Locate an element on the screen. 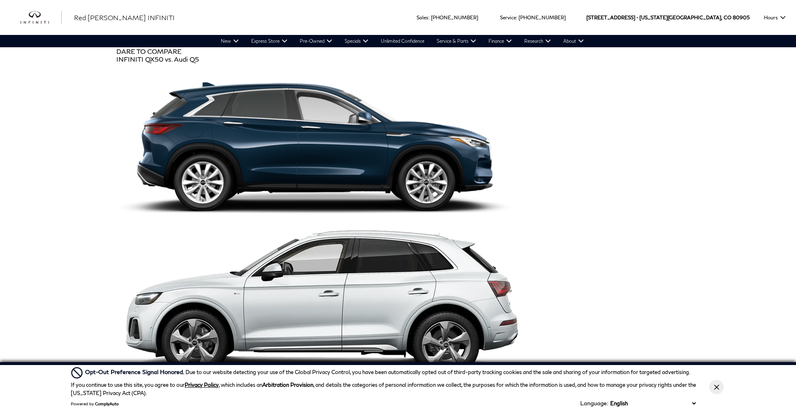 The width and height of the screenshot is (796, 409). a: About is located at coordinates (574, 41).